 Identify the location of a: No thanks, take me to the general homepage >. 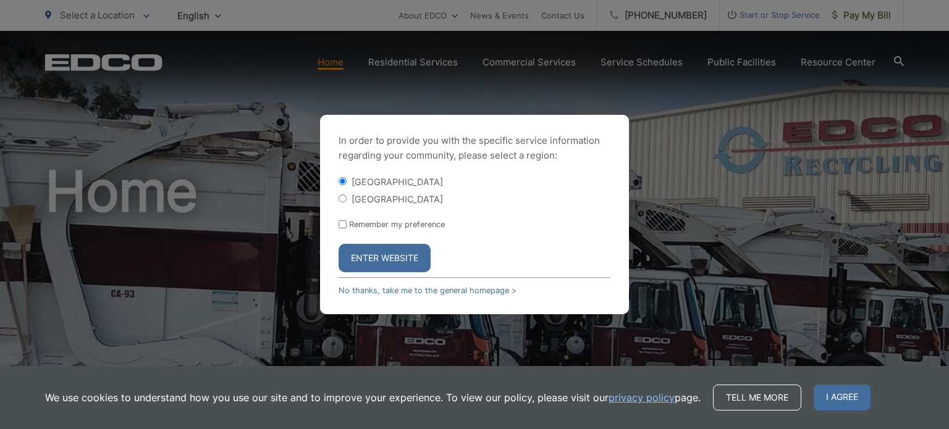
(427, 290).